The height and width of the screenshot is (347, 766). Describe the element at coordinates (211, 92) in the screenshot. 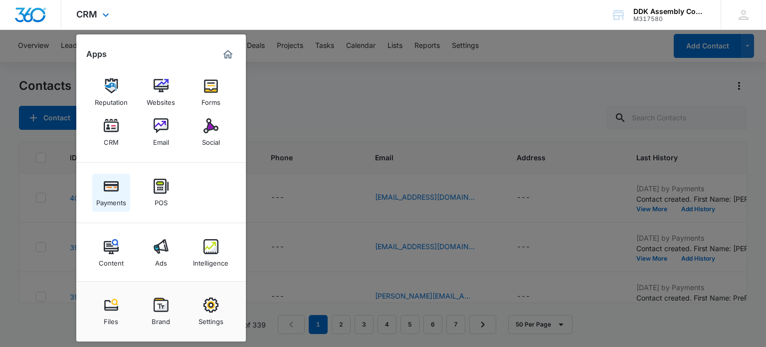

I see `a: Forms` at that location.